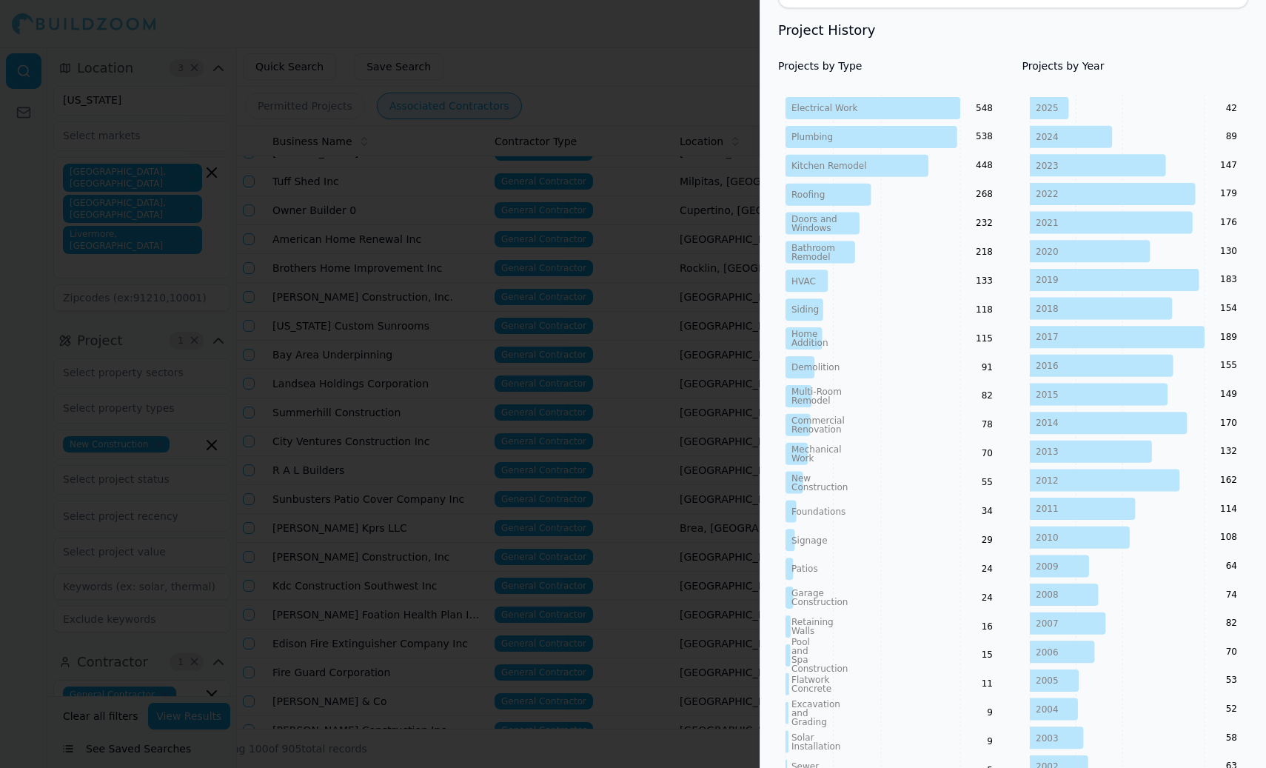  I want to click on tspan: Roofing, so click(808, 195).